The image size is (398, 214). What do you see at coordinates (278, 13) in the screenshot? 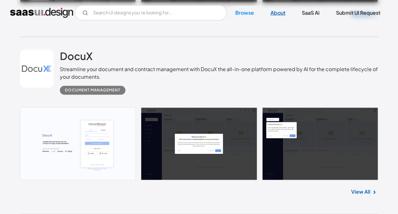
I see `a: About` at bounding box center [278, 13].